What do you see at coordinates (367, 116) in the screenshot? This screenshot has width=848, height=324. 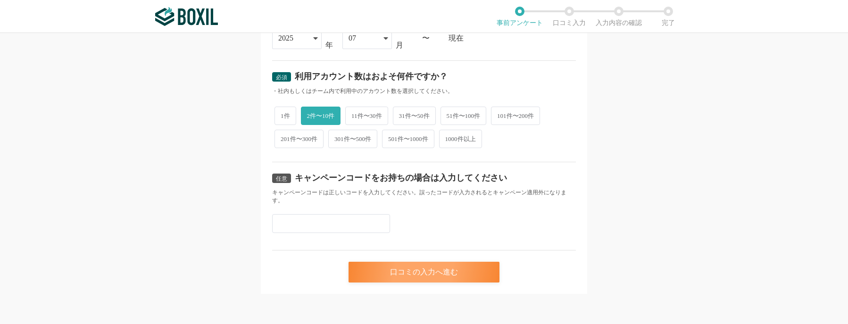 I see `span: 11件〜30件` at bounding box center [367, 116].